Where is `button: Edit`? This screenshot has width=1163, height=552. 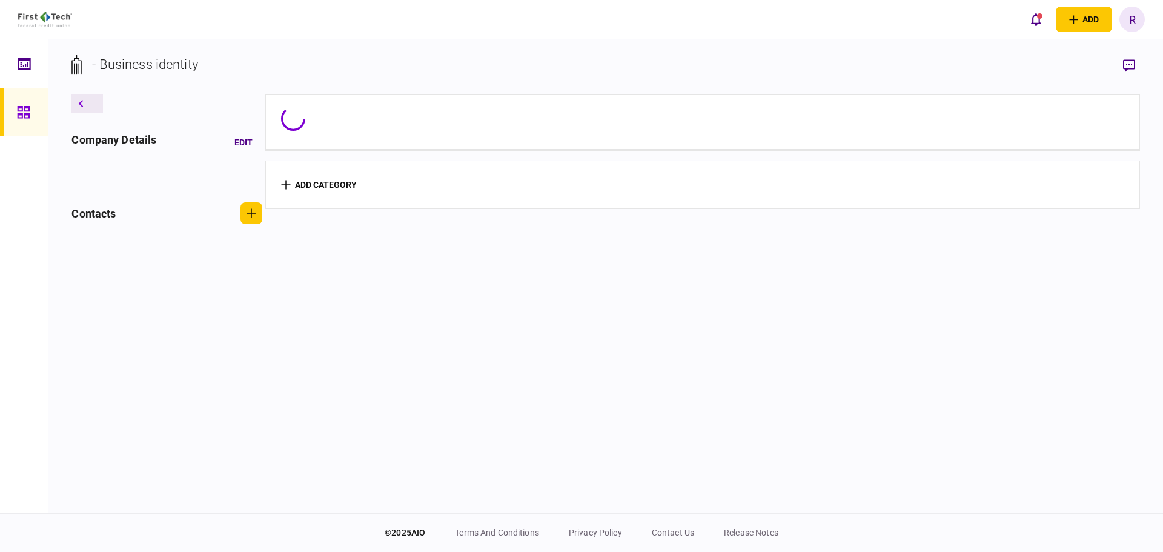 button: Edit is located at coordinates (243, 142).